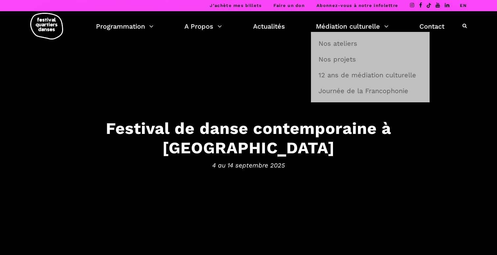  Describe the element at coordinates (370, 91) in the screenshot. I see `a: Journée de la Francophonie` at that location.